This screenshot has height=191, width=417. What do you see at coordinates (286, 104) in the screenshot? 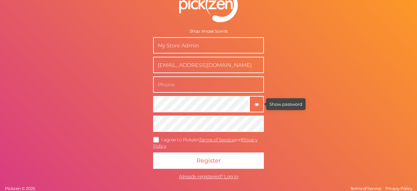
I see `tip-tip: Show password` at bounding box center [286, 104].